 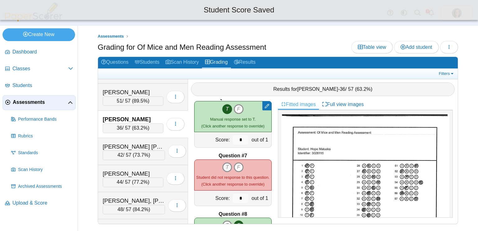 What do you see at coordinates (39, 69) in the screenshot?
I see `a: Classes` at bounding box center [39, 69].